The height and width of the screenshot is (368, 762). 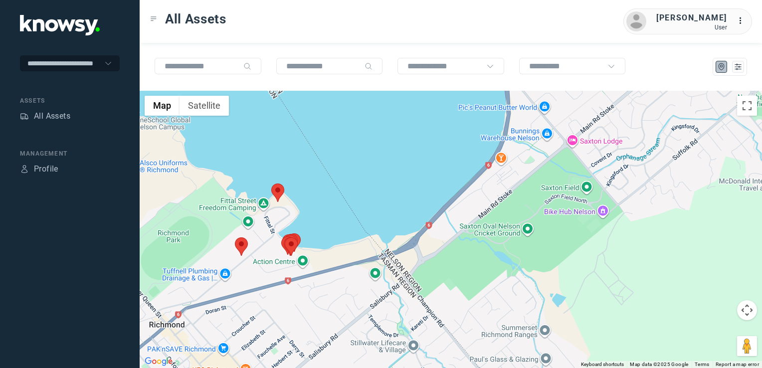 I want to click on img: avatar.png, so click(x=637, y=21).